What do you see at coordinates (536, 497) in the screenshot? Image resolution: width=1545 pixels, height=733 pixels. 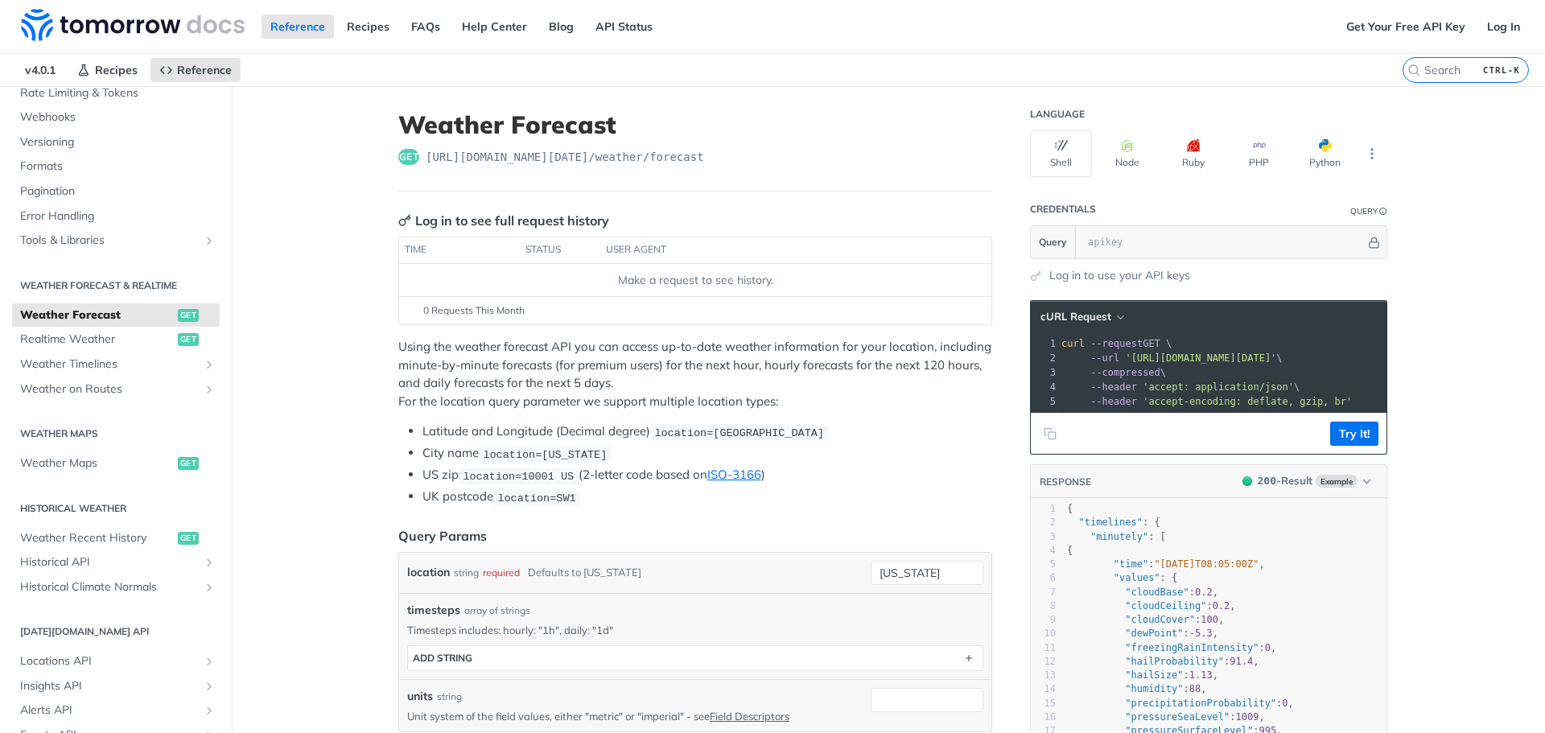 I see `span: location=SW1` at bounding box center [536, 497].